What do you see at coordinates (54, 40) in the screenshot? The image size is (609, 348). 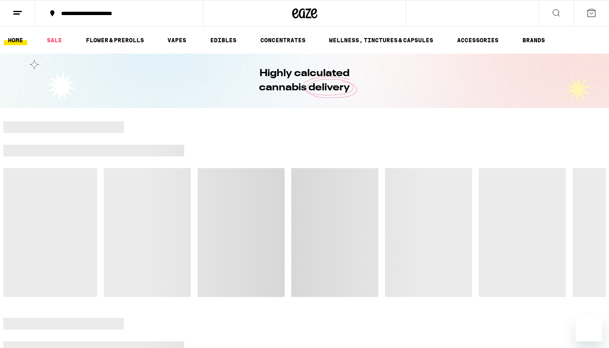 I see `a: SALE` at bounding box center [54, 40].